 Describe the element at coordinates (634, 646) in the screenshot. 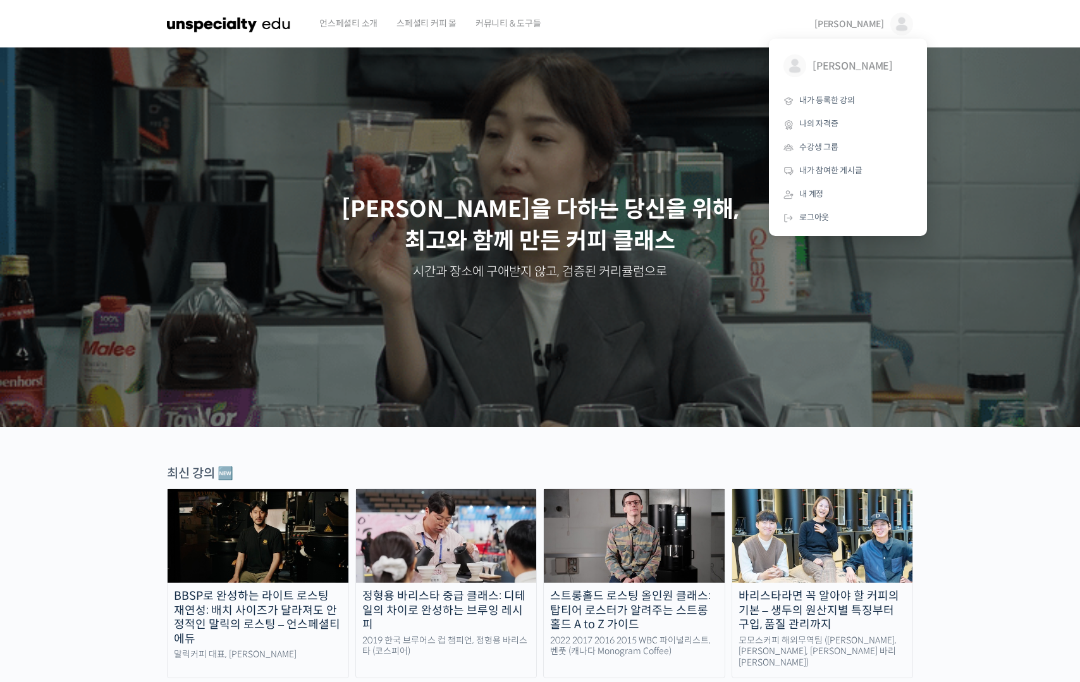

I see `div: 2022 2017 2016 2015 WBC 파이널리스트, 벤풋 (캐나다 Monogram Coffee)` at that location.